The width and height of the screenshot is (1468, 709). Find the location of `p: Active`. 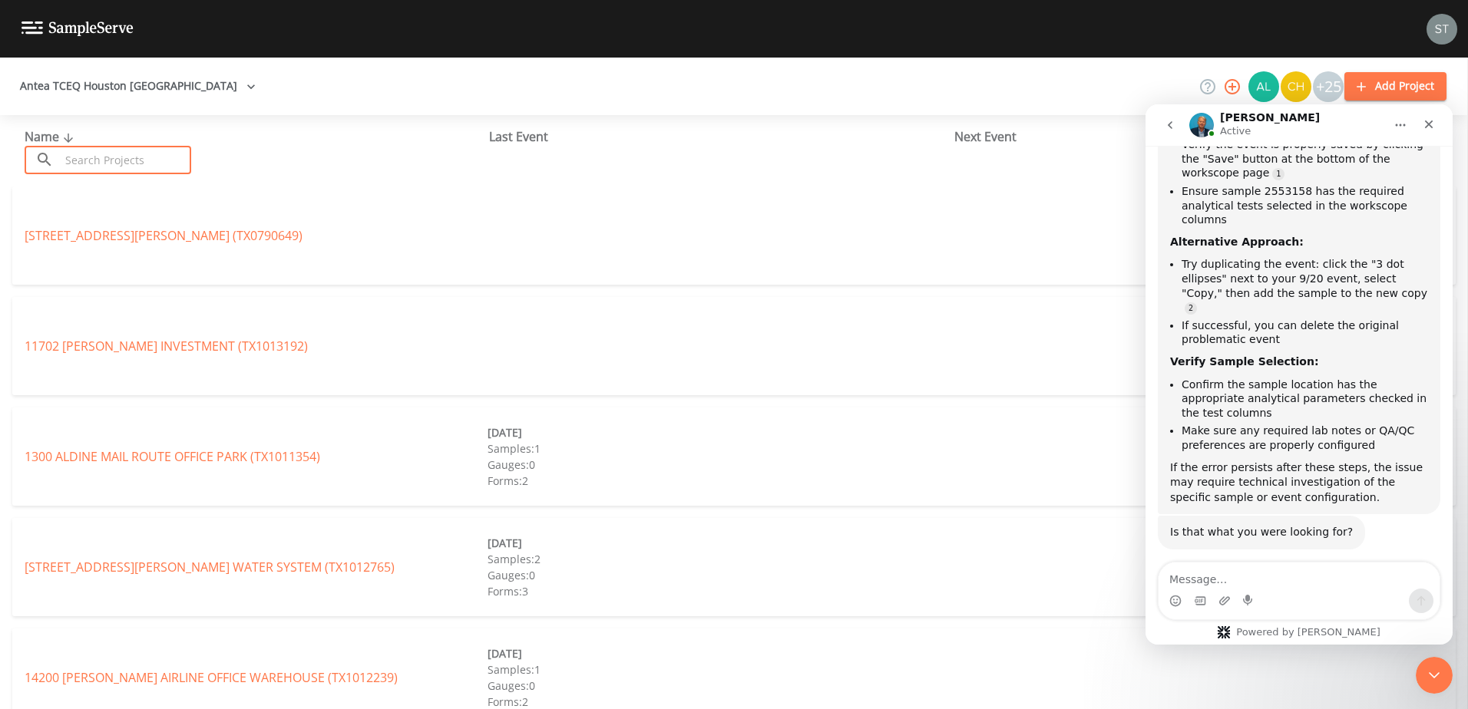

p: Active is located at coordinates (90, 27).